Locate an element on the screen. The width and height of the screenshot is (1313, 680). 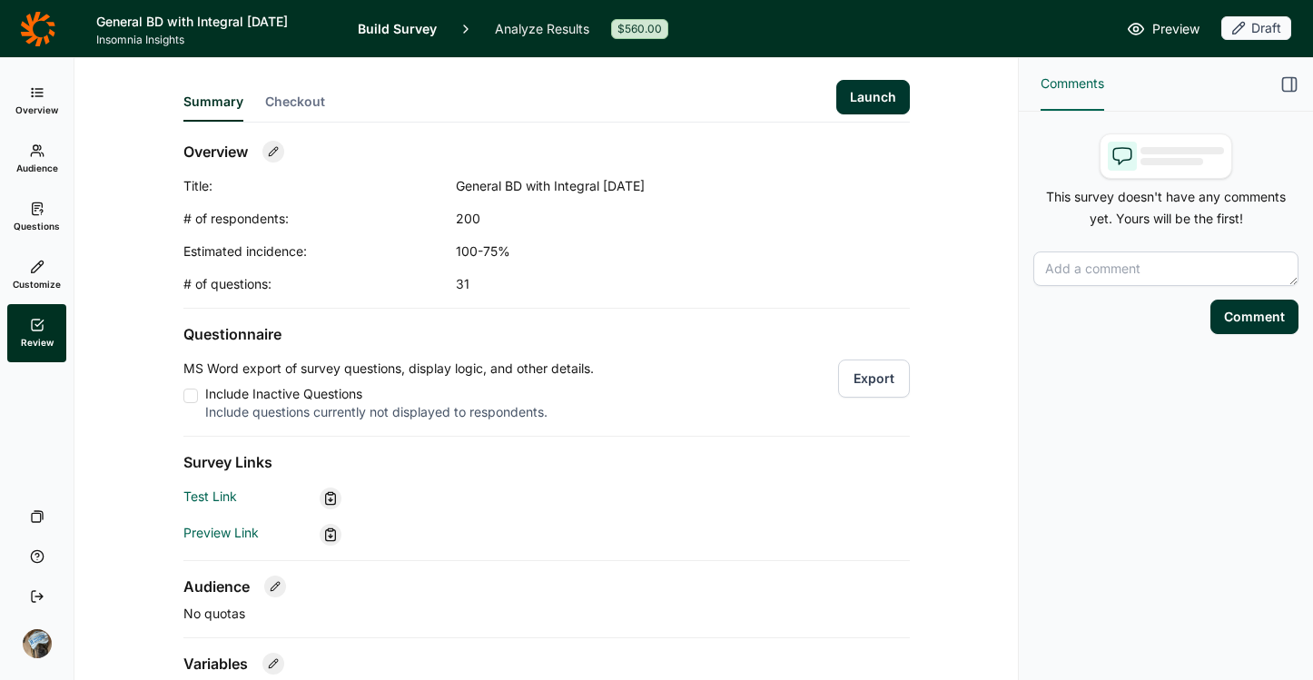
span: Overview is located at coordinates (36, 110).